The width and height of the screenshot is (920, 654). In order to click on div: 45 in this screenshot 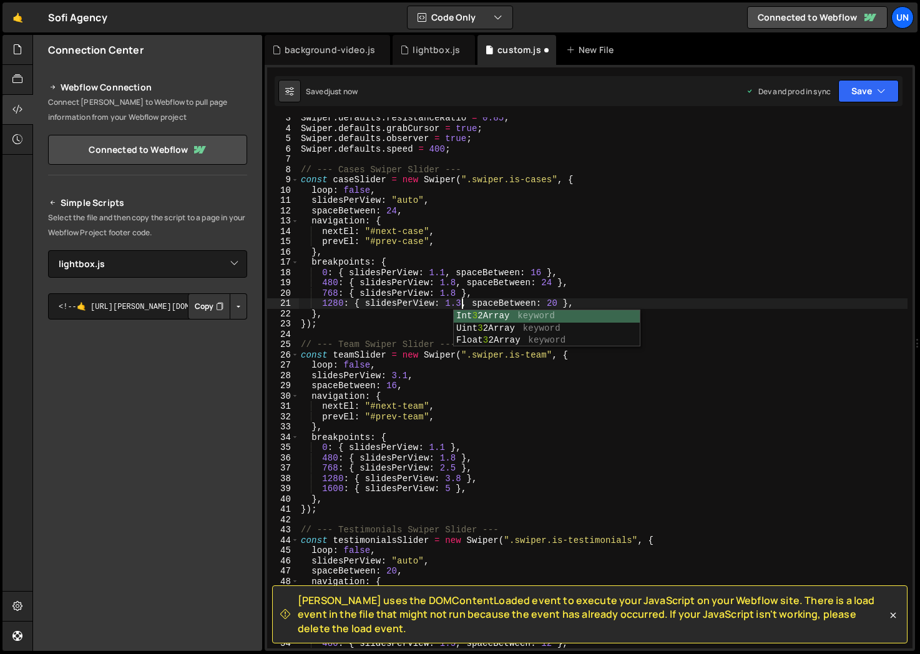, I will do `click(283, 550)`.